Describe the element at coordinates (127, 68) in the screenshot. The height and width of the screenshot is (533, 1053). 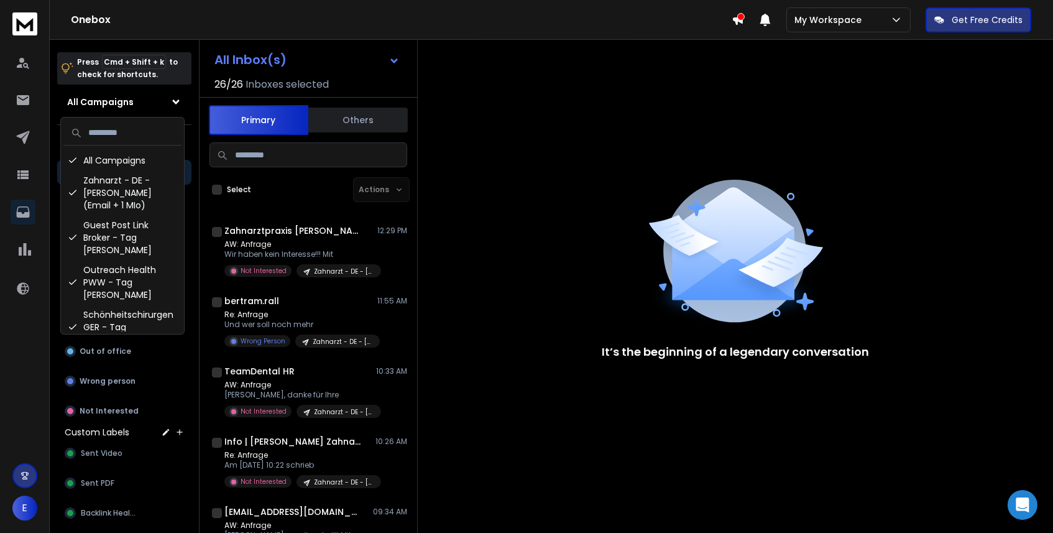
I see `p: Press to check for shortcuts.` at that location.